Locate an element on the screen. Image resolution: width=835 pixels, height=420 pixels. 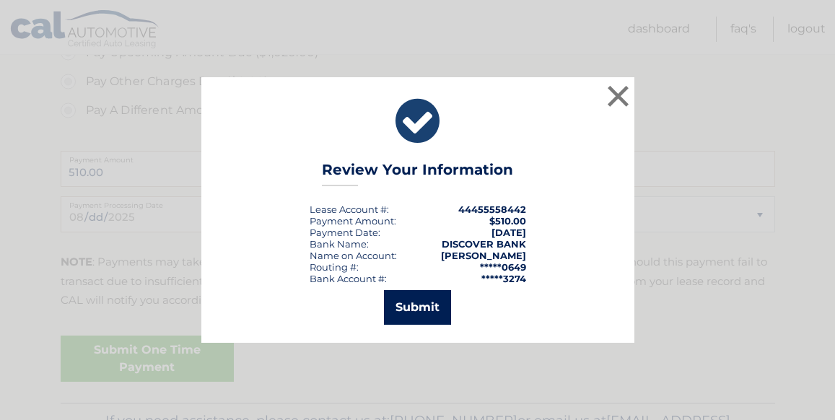
strong: 44455558442 is located at coordinates (492, 209).